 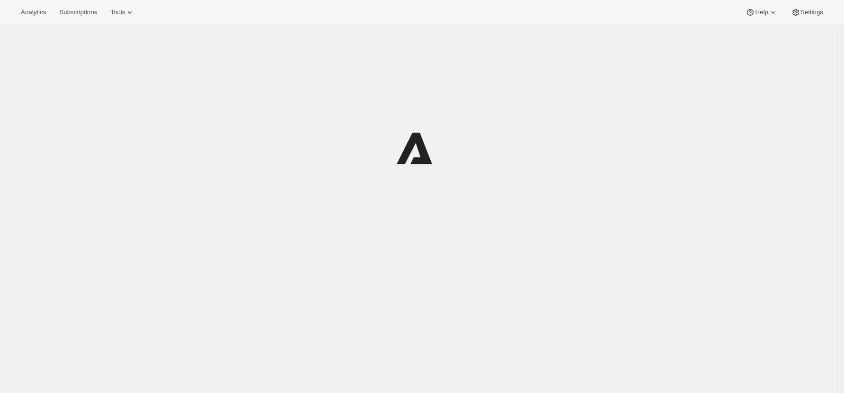 I want to click on span: Settings, so click(x=812, y=12).